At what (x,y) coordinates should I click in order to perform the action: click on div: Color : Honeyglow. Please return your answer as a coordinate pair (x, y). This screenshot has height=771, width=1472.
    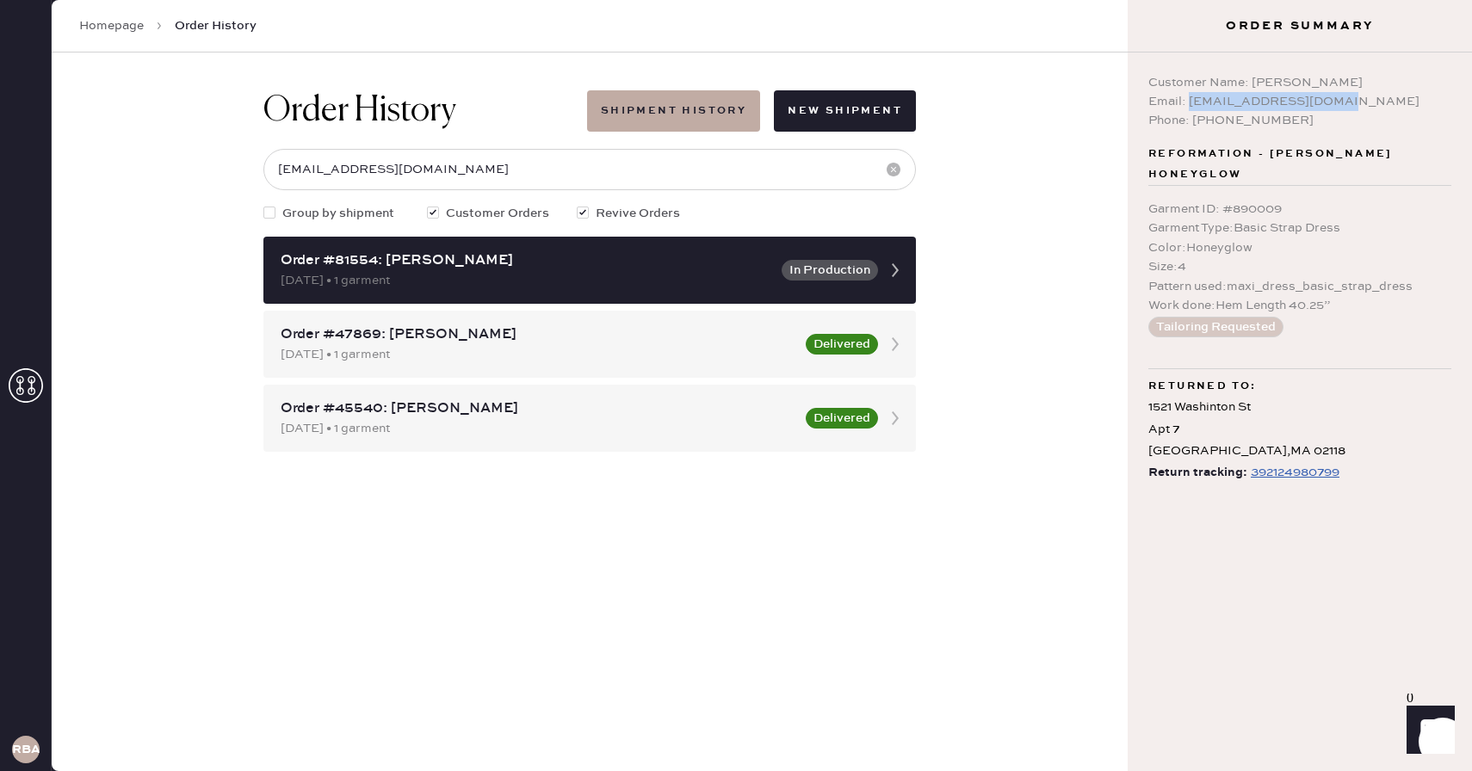
    Looking at the image, I should click on (1300, 248).